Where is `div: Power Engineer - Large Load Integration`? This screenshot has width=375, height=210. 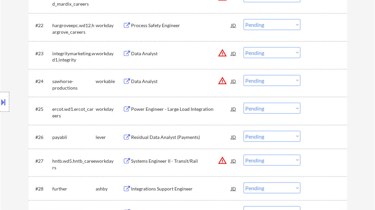
div: Power Engineer - Large Load Integration is located at coordinates (181, 109).